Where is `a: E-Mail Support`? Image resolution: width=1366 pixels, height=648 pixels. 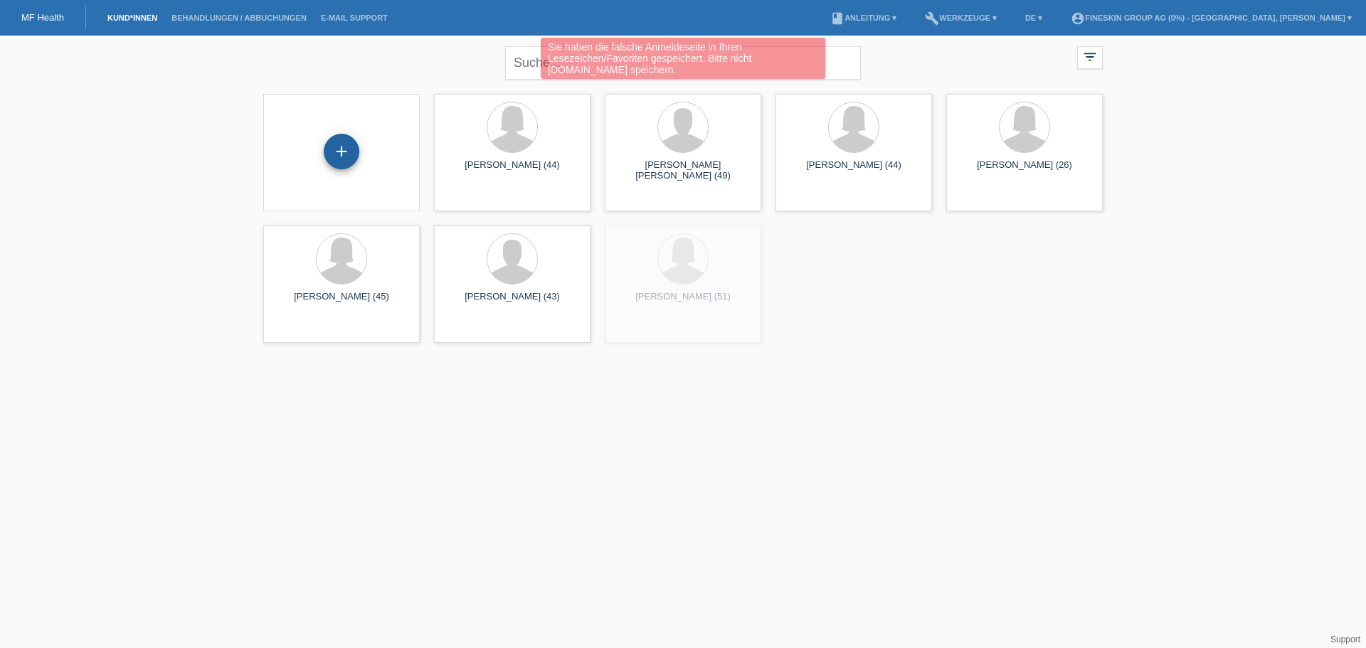
a: E-Mail Support is located at coordinates (354, 18).